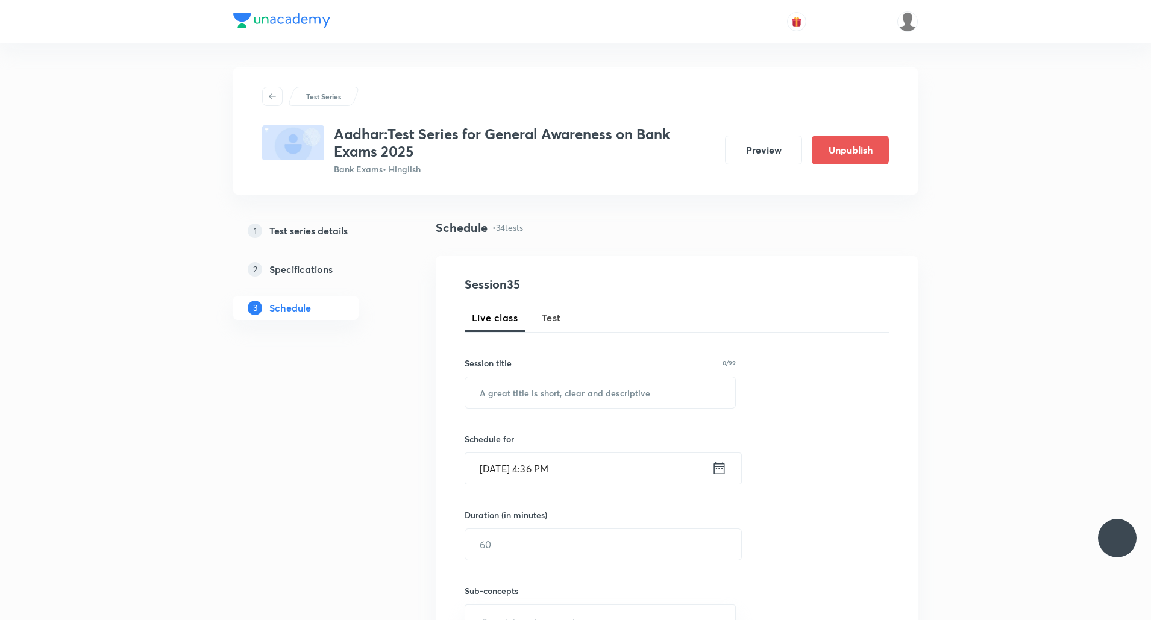  I want to click on h6: Session title, so click(488, 363).